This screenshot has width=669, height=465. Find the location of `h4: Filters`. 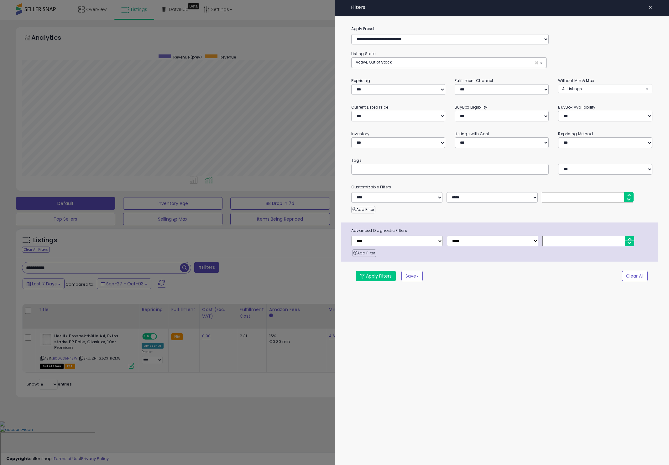

h4: Filters is located at coordinates (501, 7).